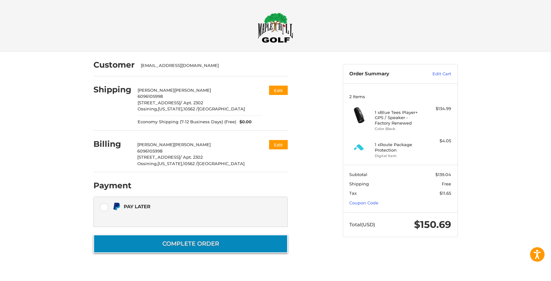 Image resolution: width=551 pixels, height=281 pixels. I want to click on h4: 1 x Blue Tees Player+ GPS / Speaker - Factory Renewed, so click(399, 118).